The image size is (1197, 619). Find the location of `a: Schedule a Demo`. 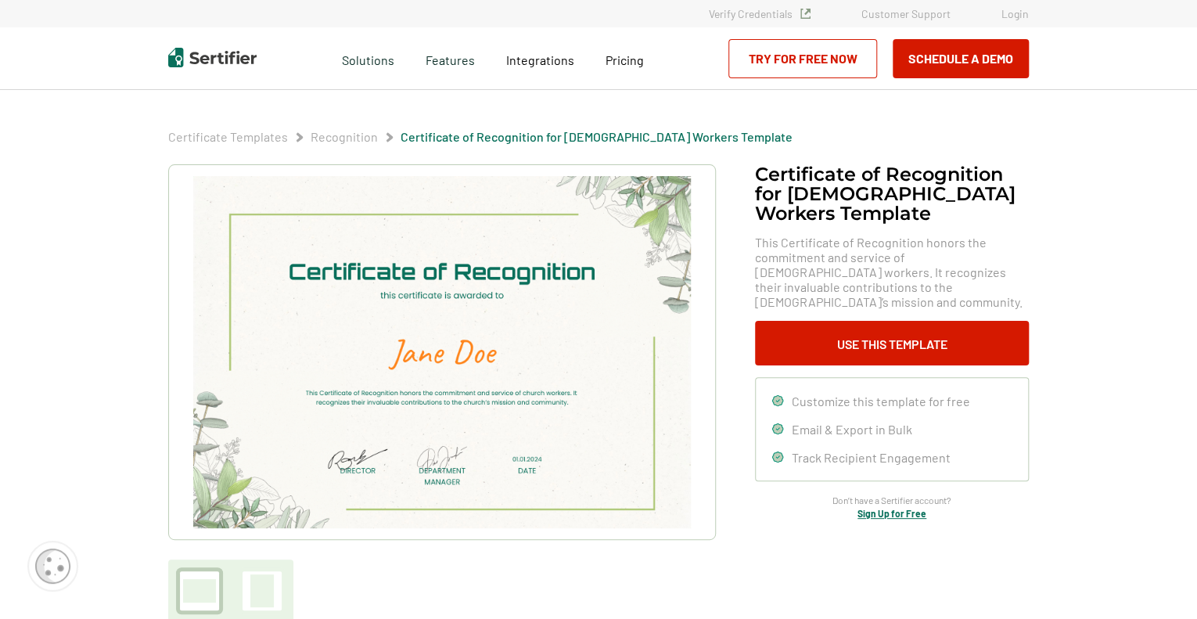

a: Schedule a Demo is located at coordinates (961, 59).